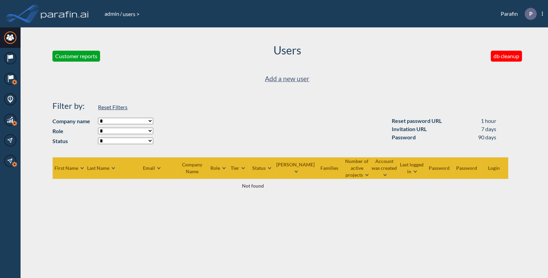 The image size is (548, 278). I want to click on div: 90 days, so click(487, 137).